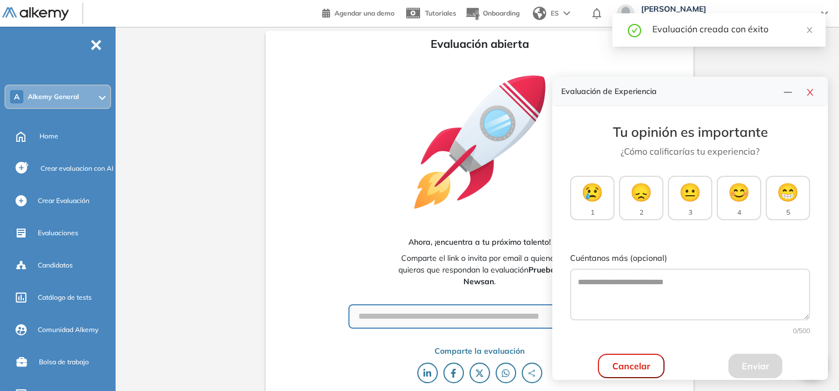 The width and height of the screenshot is (839, 391). I want to click on button: Cancelar, so click(631, 366).